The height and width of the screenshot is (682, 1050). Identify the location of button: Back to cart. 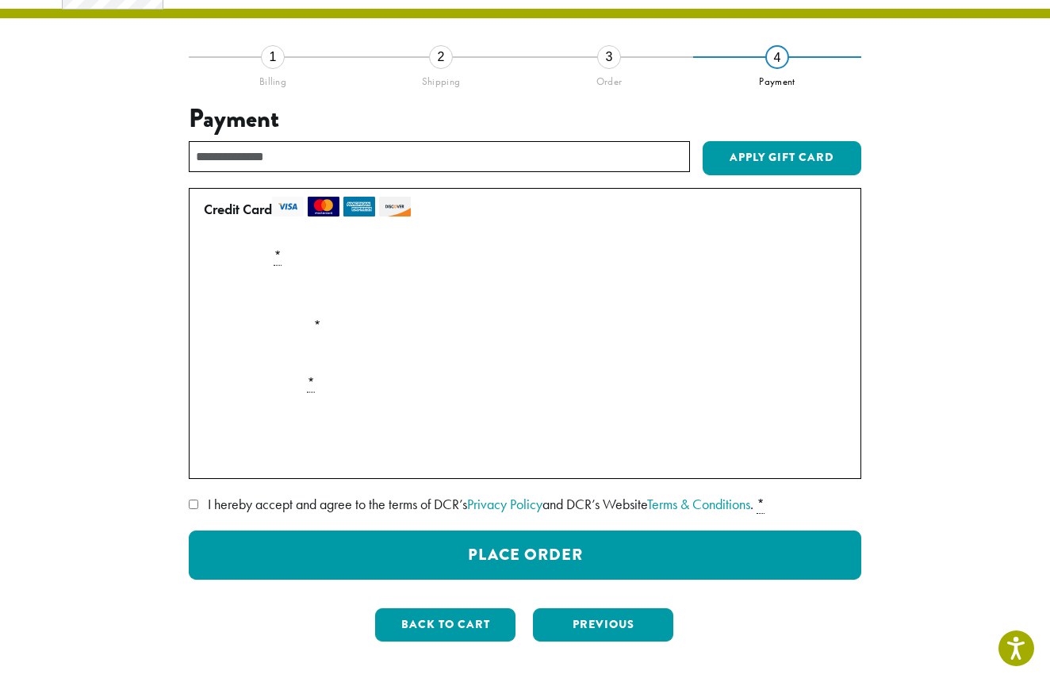
(445, 625).